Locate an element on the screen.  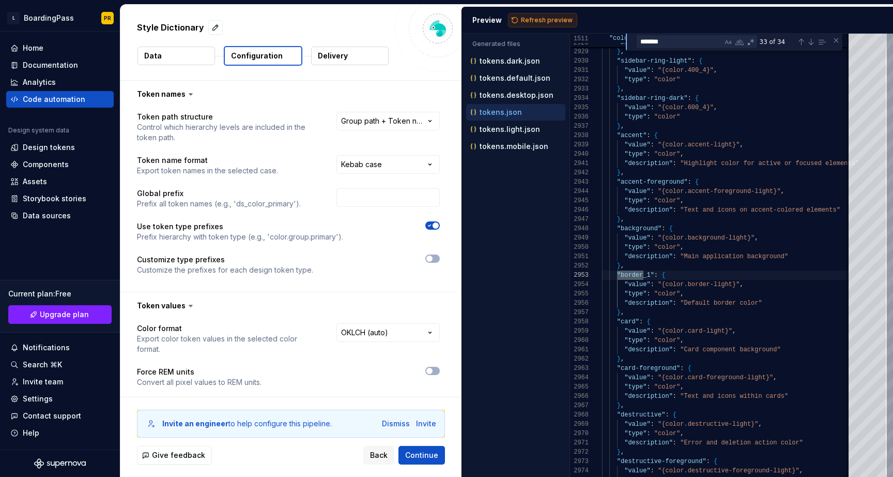
div: 2929 is located at coordinates (579, 52).